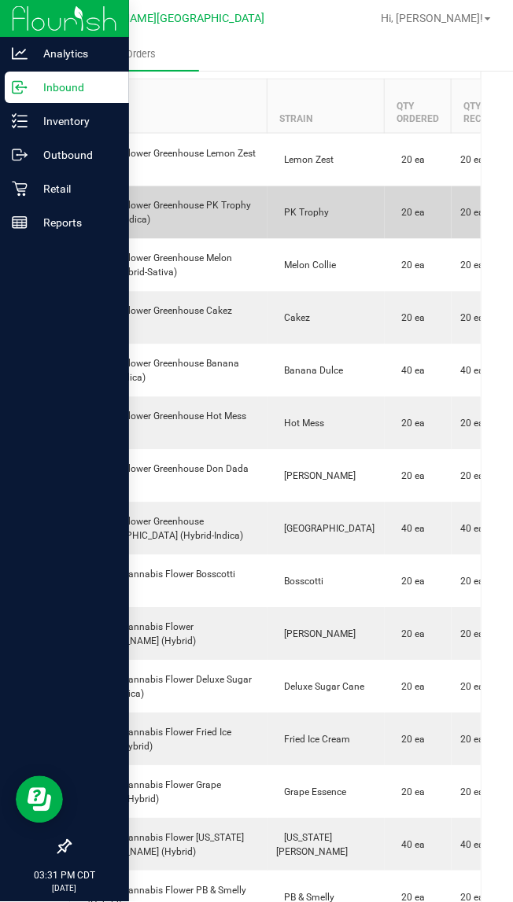  I want to click on inline-svg: Inbound, so click(20, 87).